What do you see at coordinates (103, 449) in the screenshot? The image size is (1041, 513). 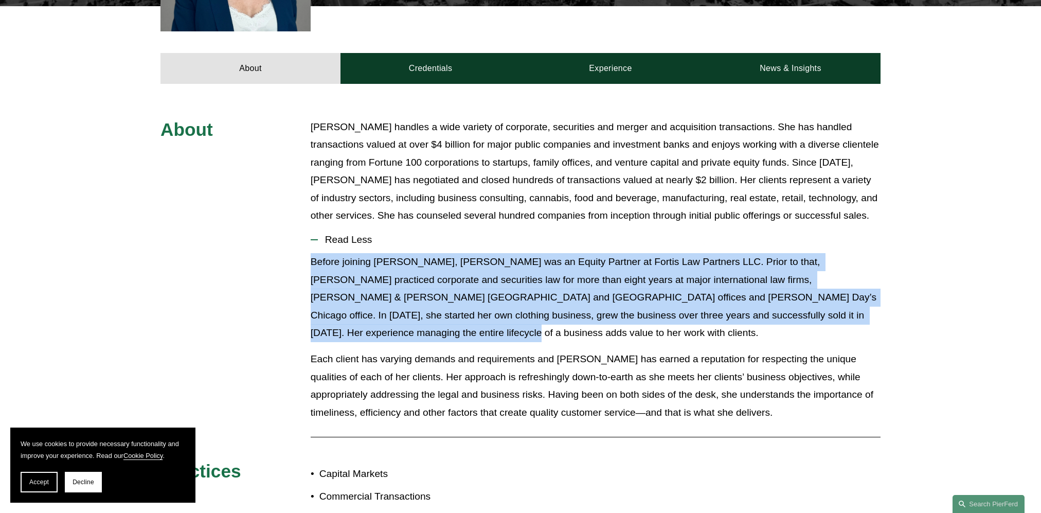 I see `p: We use cookies to provide necessary functionality and improve your experience. Read our .` at bounding box center [103, 449].